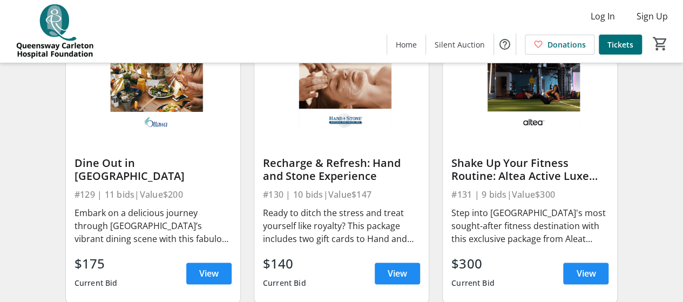 This screenshot has height=302, width=683. I want to click on span: Home, so click(406, 44).